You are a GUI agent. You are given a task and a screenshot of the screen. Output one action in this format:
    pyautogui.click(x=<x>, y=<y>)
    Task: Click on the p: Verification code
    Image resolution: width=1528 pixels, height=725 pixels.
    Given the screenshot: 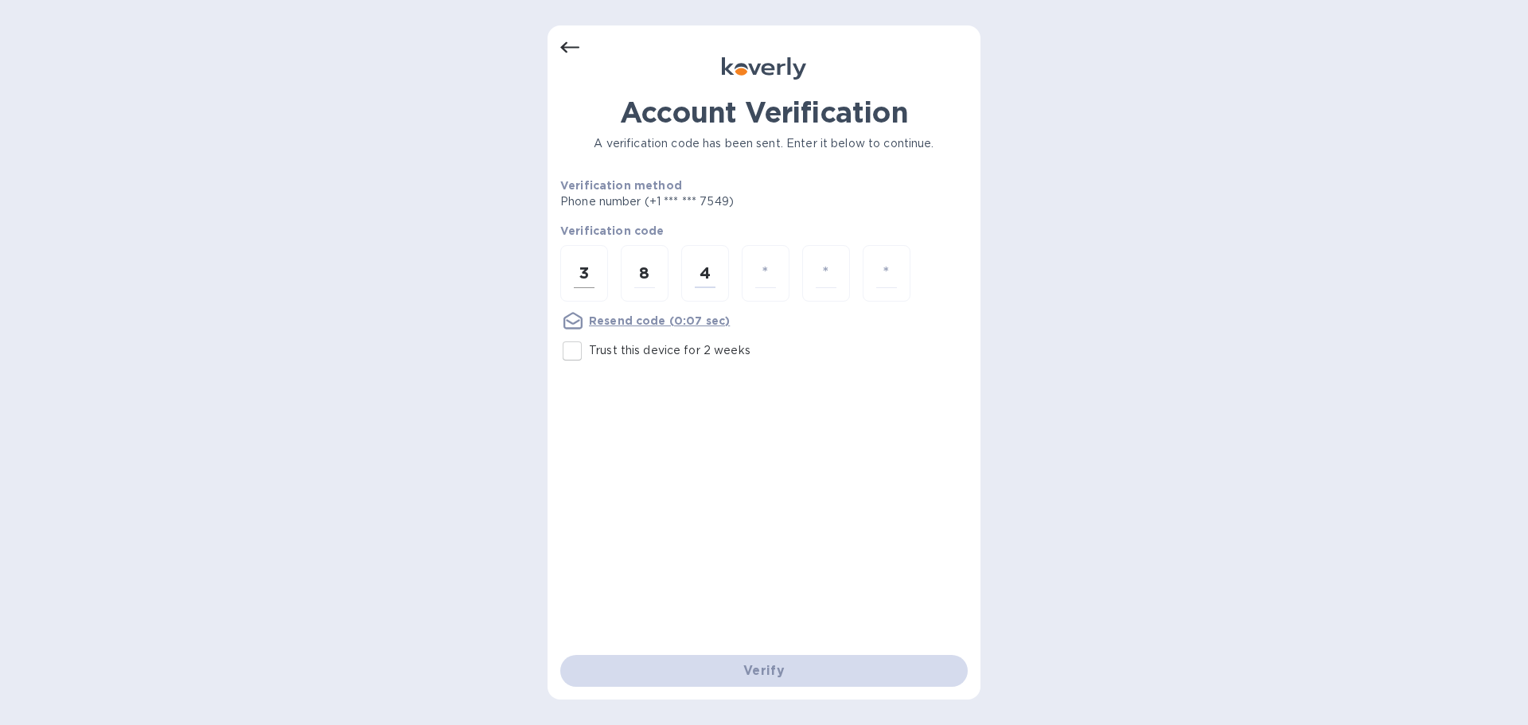 What is the action you would take?
    pyautogui.click(x=764, y=231)
    